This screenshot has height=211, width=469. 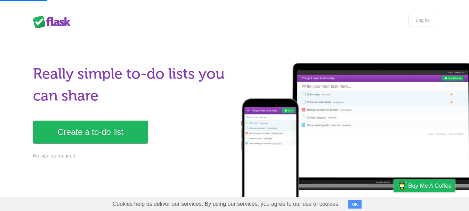 What do you see at coordinates (90, 132) in the screenshot?
I see `a: Create a to-do list` at bounding box center [90, 132].